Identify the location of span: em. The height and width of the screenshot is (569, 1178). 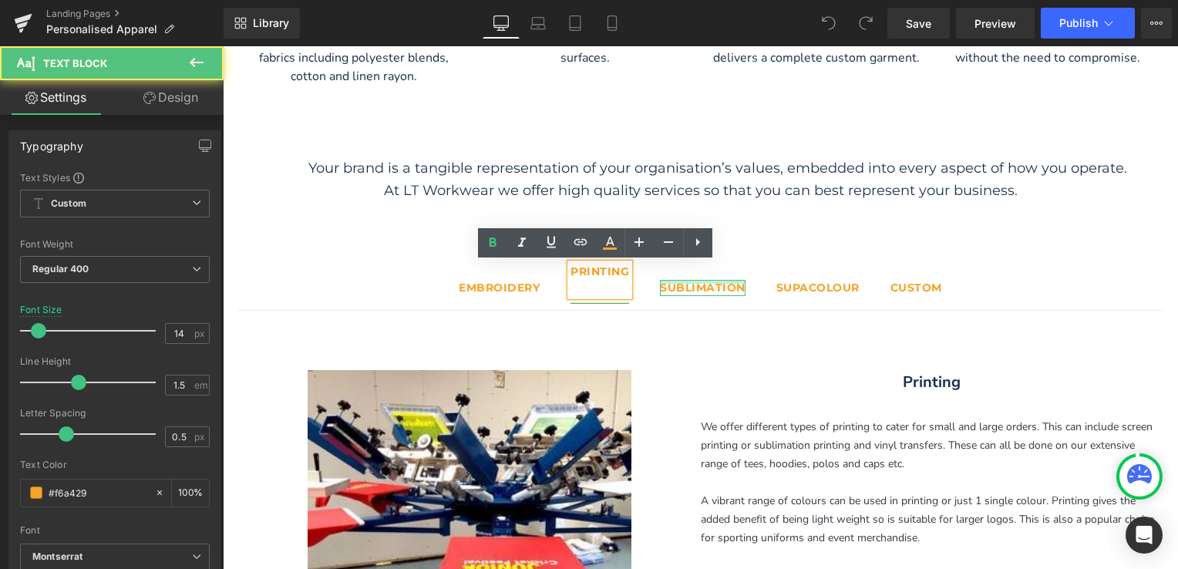
(201, 385).